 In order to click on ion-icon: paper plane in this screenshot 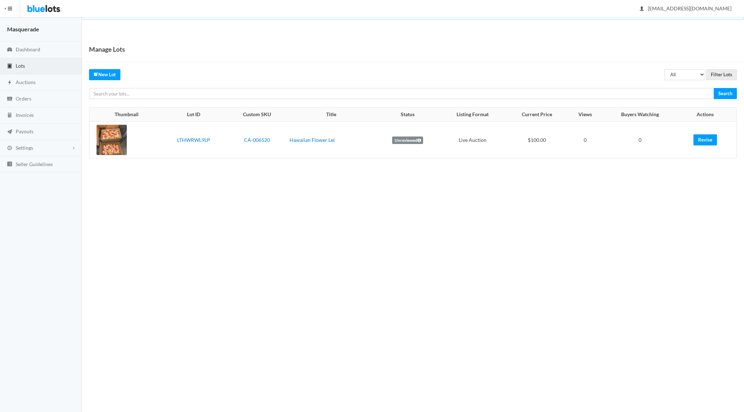, I will do `click(10, 132)`.